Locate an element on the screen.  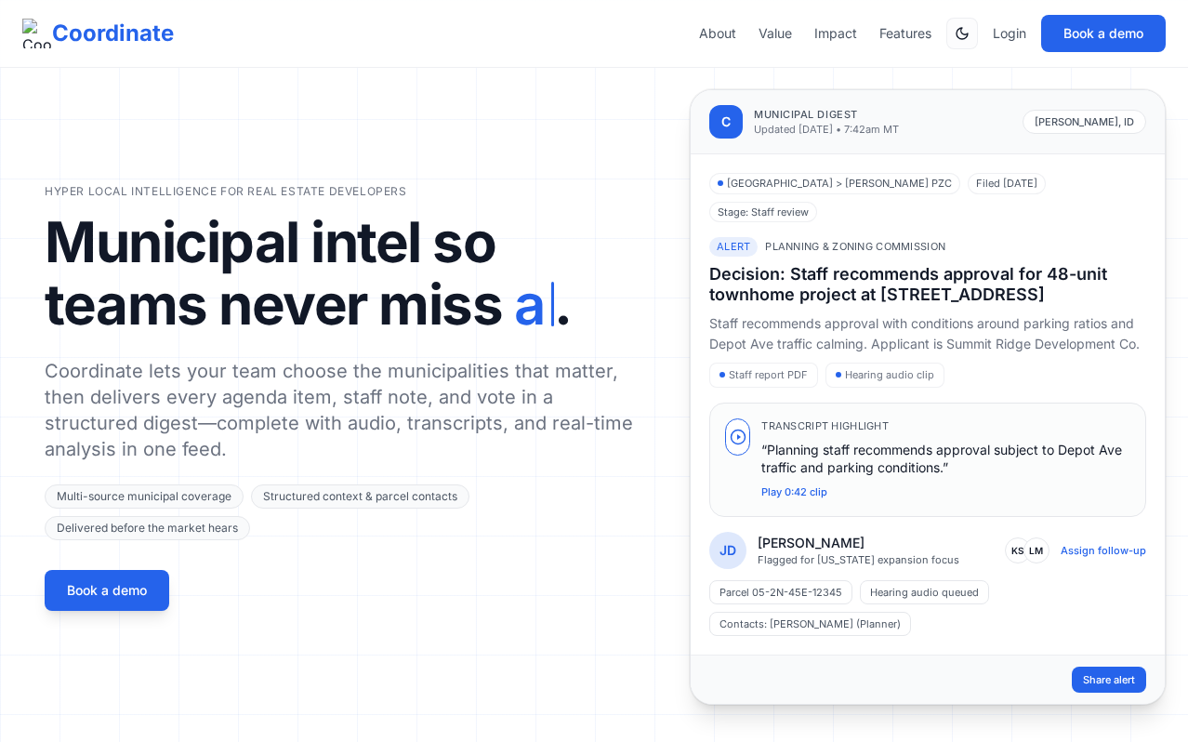
span: Parcel 05-2N-45E-12345 is located at coordinates (781, 592).